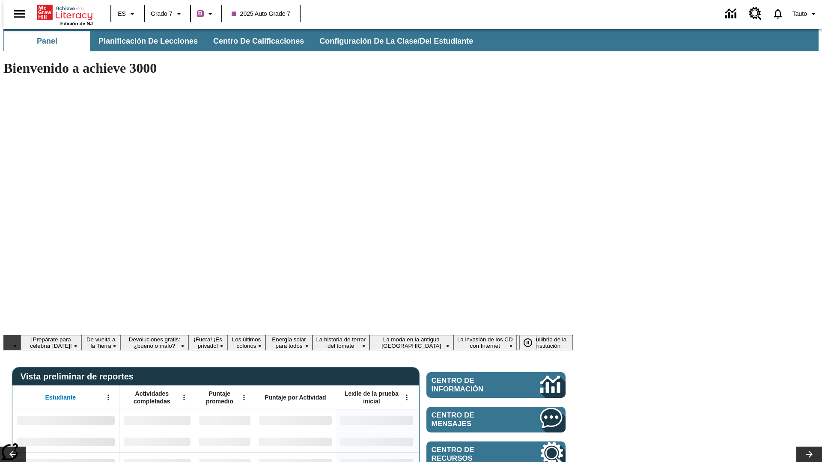 The image size is (822, 462). Describe the element at coordinates (496, 420) in the screenshot. I see `a: Centro de mensajes` at that location.